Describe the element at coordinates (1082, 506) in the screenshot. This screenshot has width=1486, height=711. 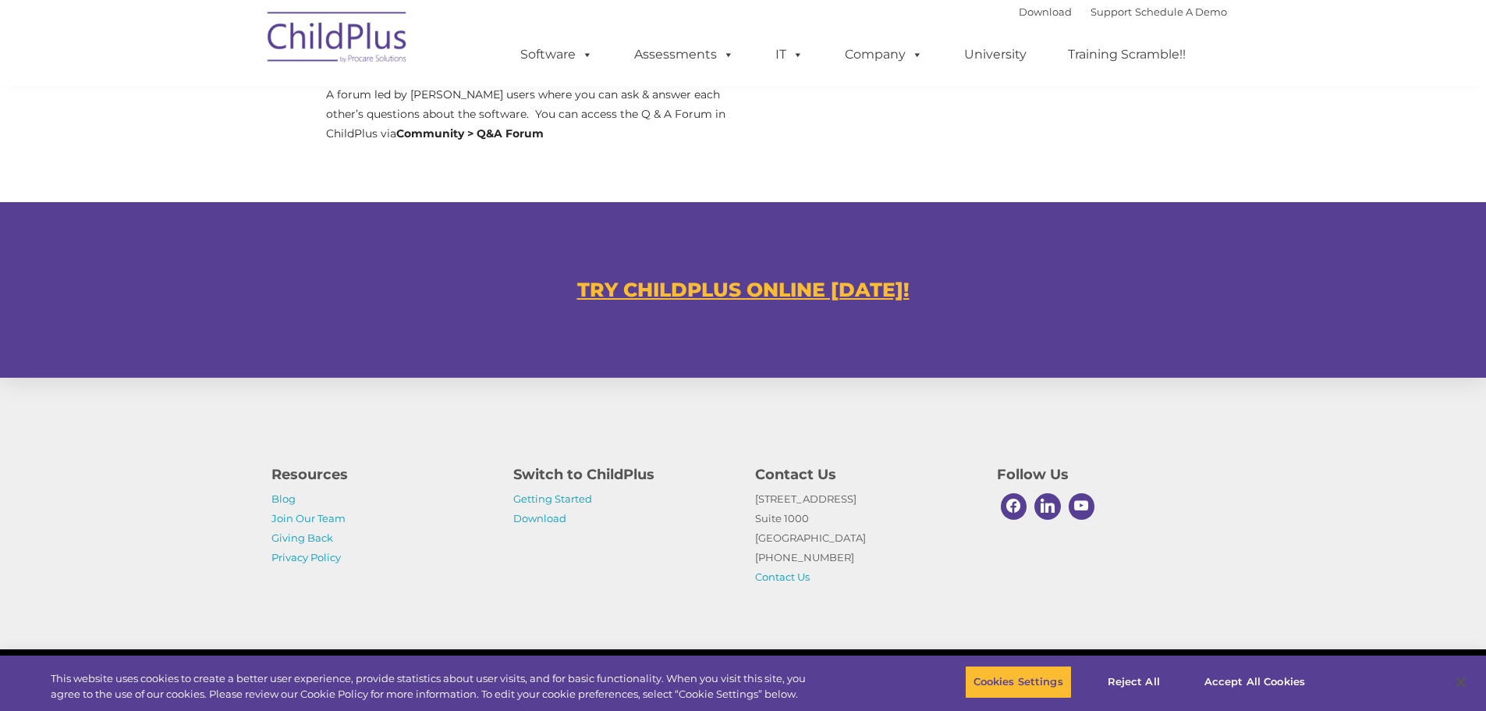
I see `a: Youtube` at that location.